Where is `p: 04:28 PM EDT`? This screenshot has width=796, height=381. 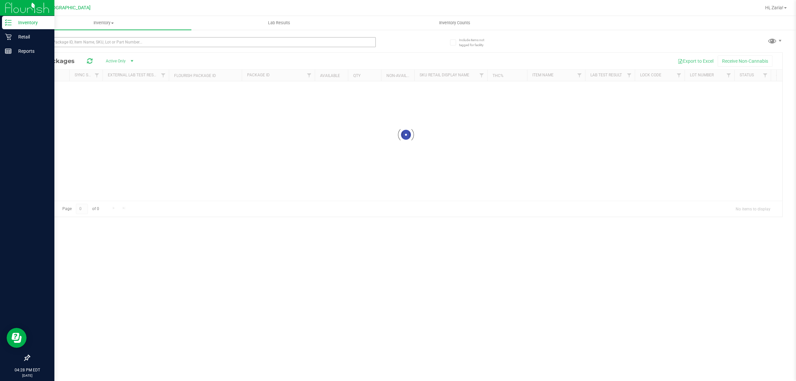 p: 04:28 PM EDT is located at coordinates (27, 370).